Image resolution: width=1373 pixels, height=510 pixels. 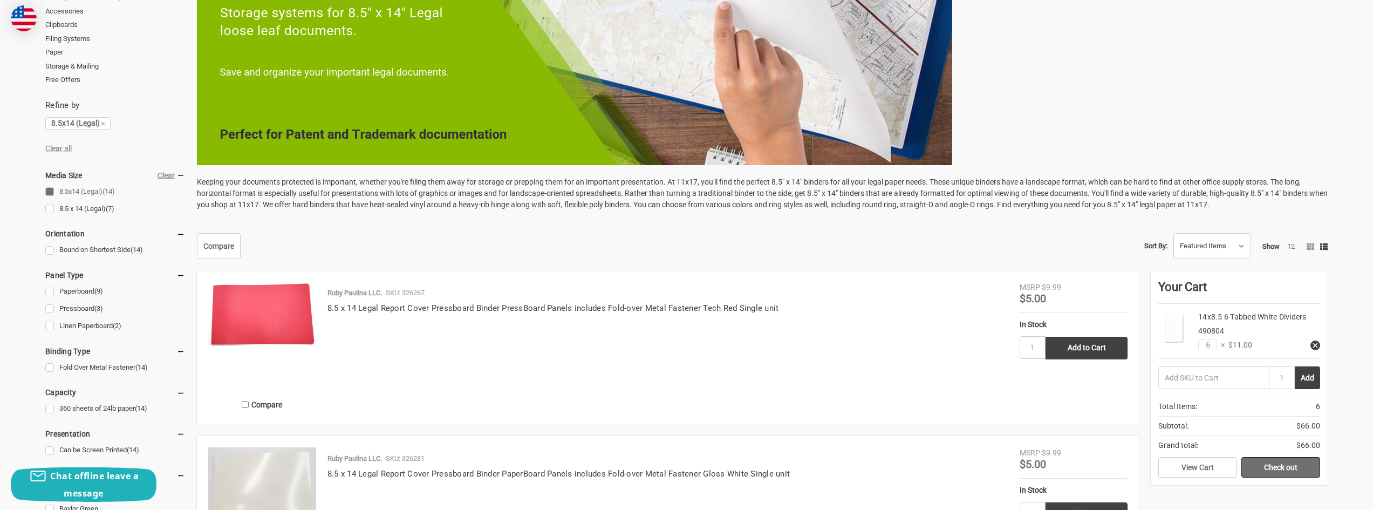 What do you see at coordinates (115, 209) in the screenshot?
I see `a: 8.5 x 14 (Legal)` at bounding box center [115, 209].